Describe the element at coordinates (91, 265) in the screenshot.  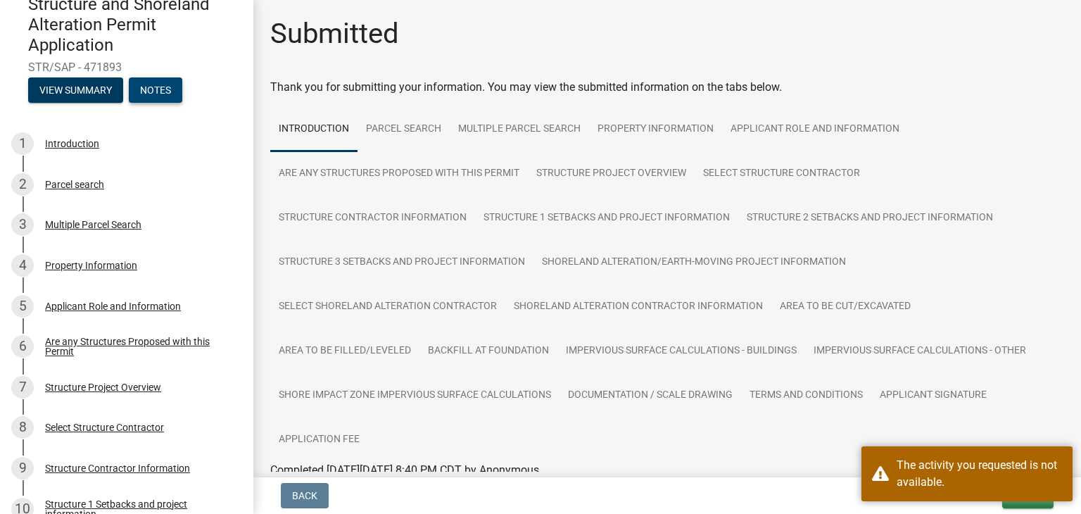
I see `div: Property Information` at that location.